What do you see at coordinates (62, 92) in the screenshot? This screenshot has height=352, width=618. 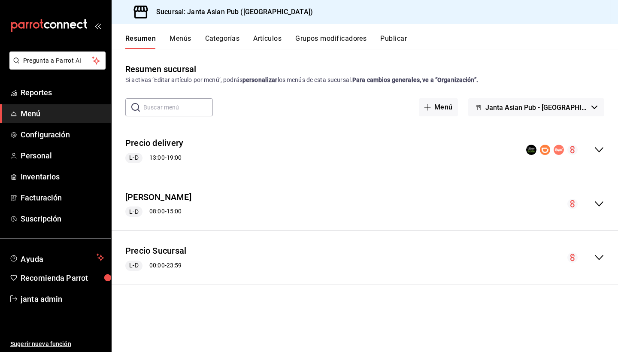 I see `span: Reportes` at bounding box center [62, 92].